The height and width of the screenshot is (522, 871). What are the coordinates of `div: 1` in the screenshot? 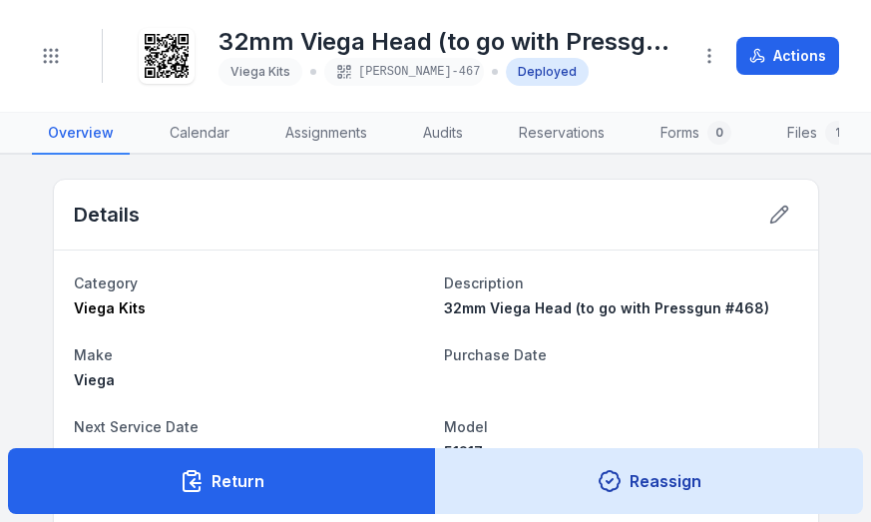 It's located at (837, 133).